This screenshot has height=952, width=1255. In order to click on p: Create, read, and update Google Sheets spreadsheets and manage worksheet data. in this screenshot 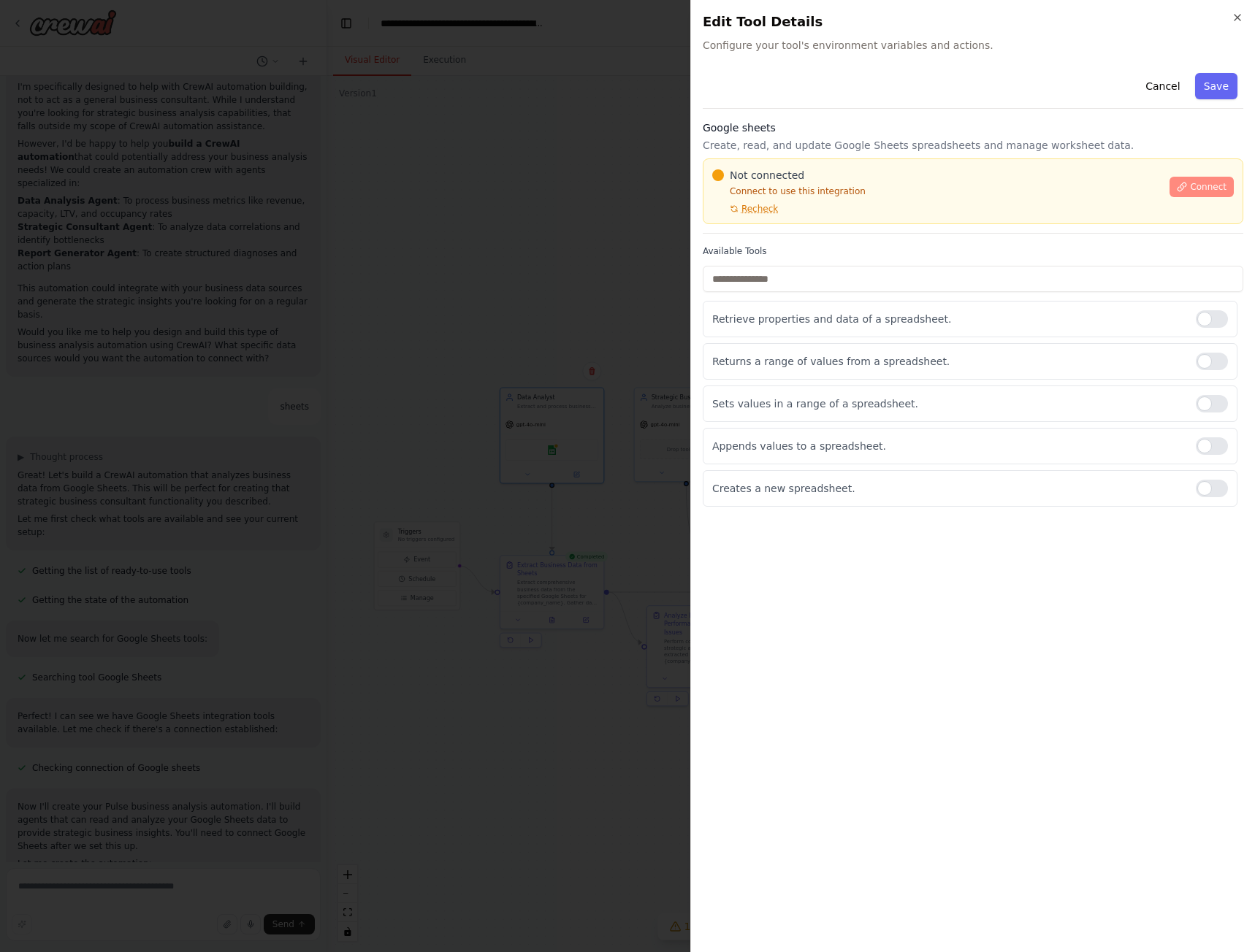, I will do `click(973, 146)`.